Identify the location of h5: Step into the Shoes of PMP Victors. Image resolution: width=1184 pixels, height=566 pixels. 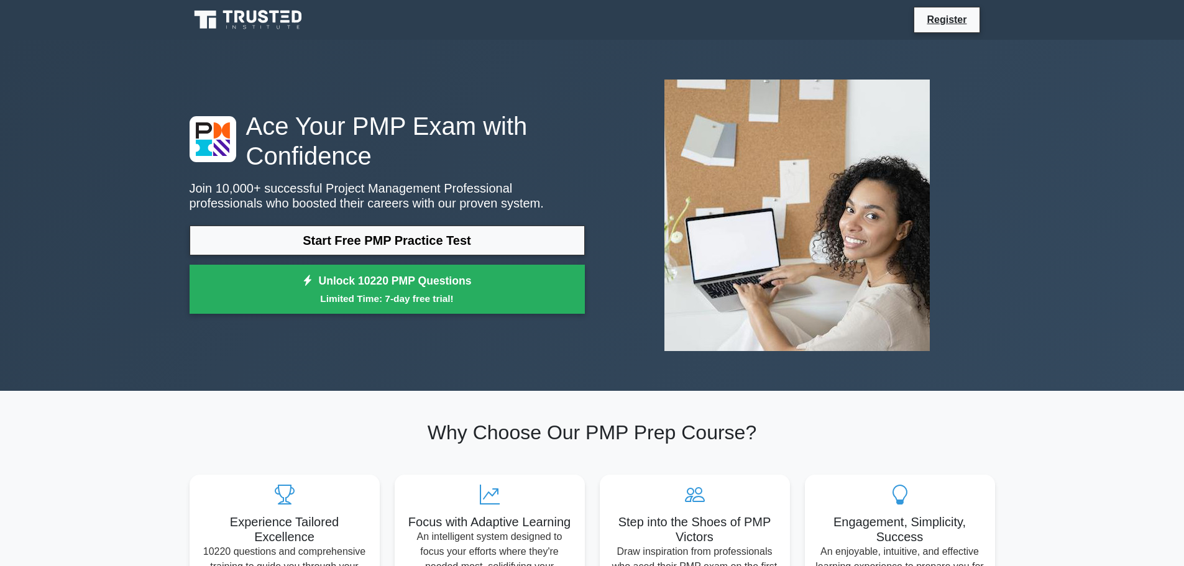
(695, 529).